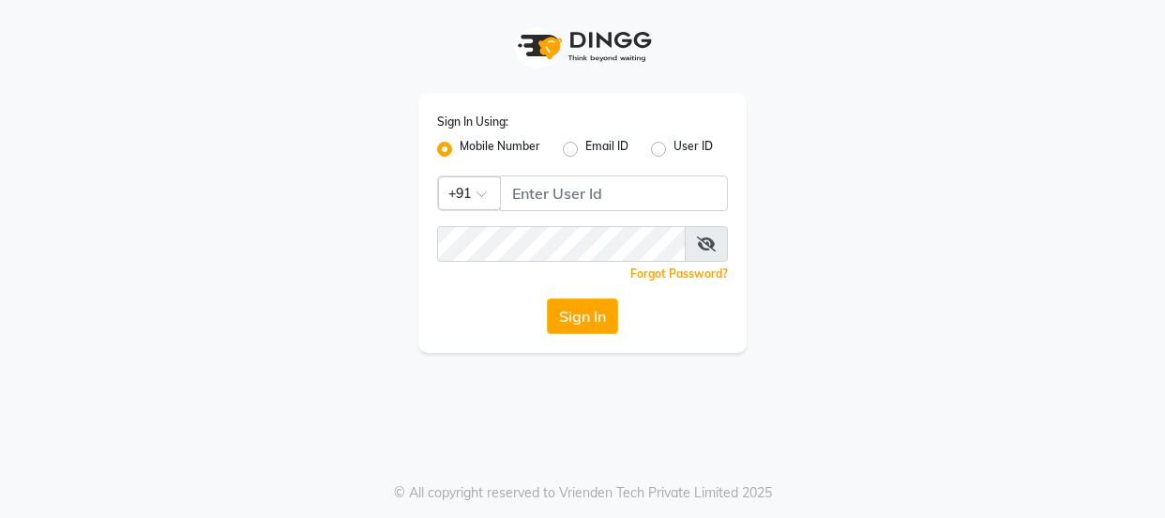 The image size is (1165, 518). Describe the element at coordinates (607, 149) in the screenshot. I see `label: Email ID` at that location.